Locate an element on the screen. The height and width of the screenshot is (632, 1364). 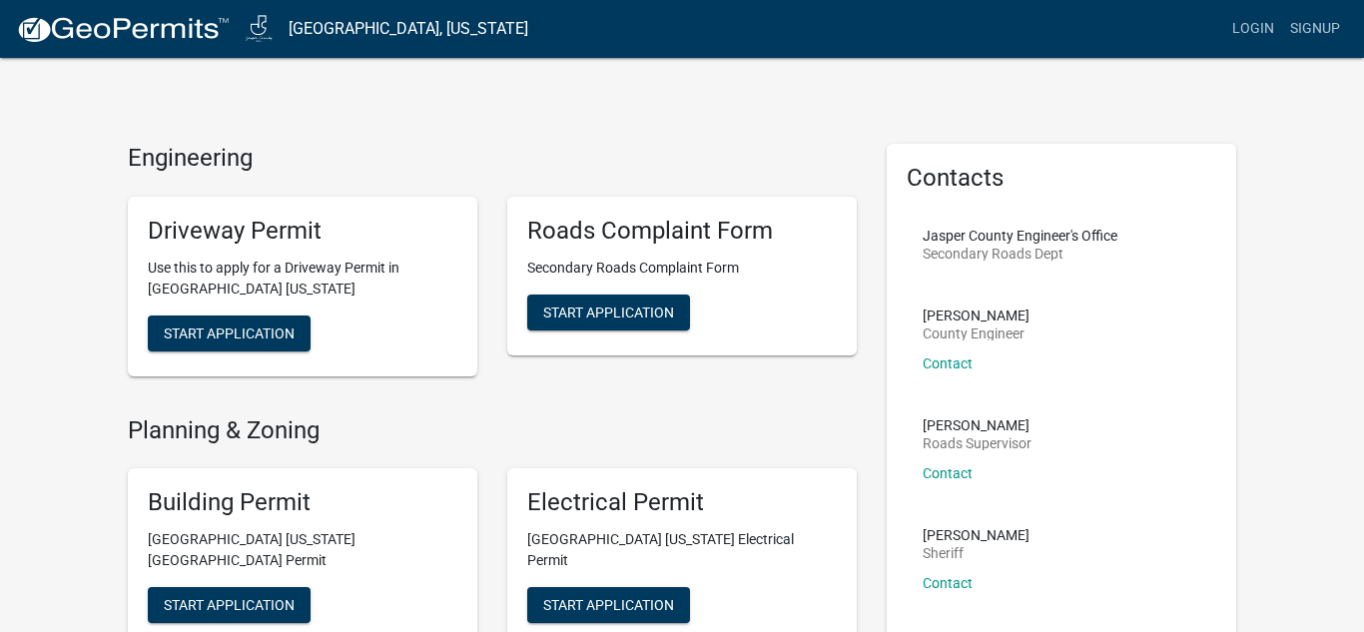
h5: Roads Complaint Form is located at coordinates (682, 231).